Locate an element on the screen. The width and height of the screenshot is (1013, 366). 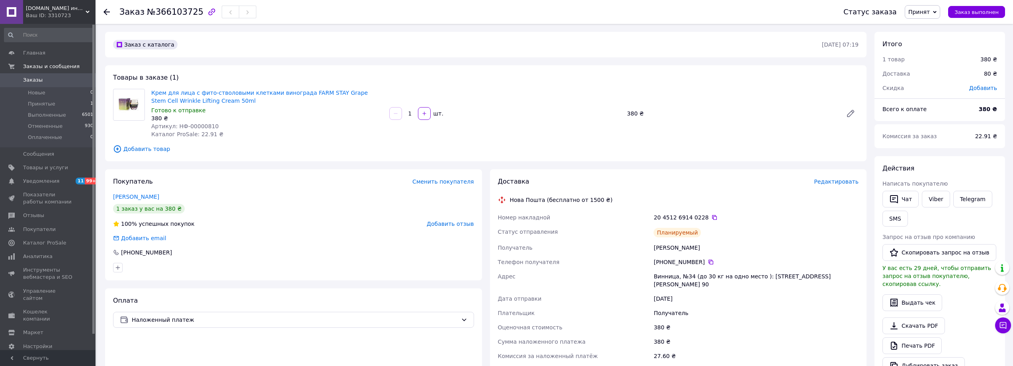
span: Выполненные is located at coordinates (47, 115).